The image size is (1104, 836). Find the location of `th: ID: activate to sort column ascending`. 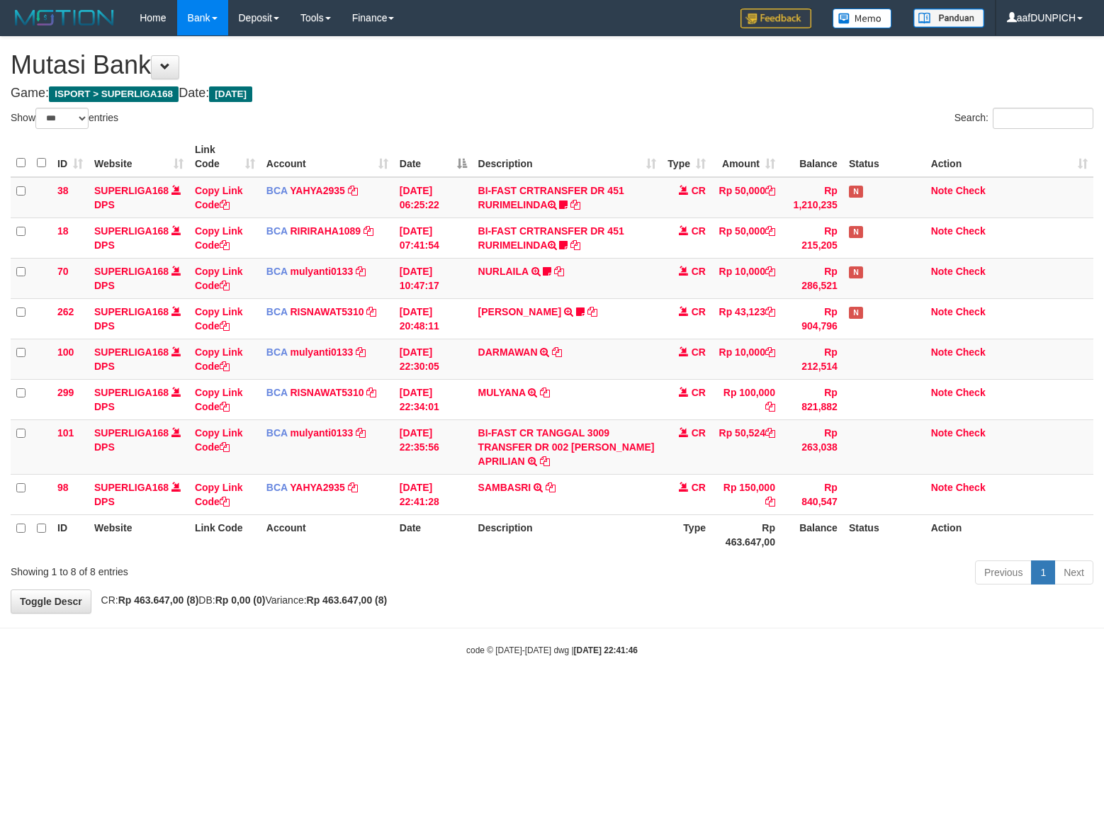

th: ID: activate to sort column ascending is located at coordinates (70, 157).